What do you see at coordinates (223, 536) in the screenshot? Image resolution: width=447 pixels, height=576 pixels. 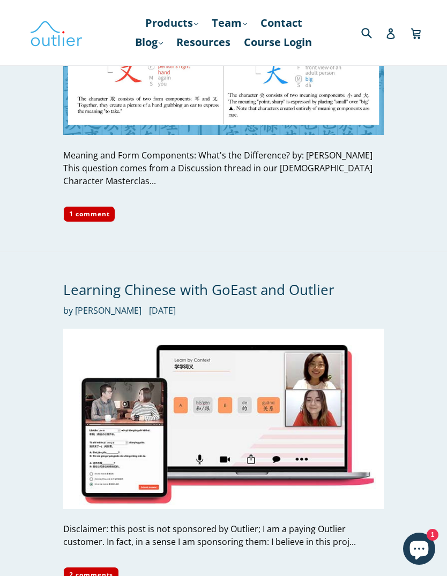 I see `div: Disclaimer: this post is not sponsored by Outlier; I am a paying Outlier customer. In fact, in a ...` at bounding box center [223, 536].